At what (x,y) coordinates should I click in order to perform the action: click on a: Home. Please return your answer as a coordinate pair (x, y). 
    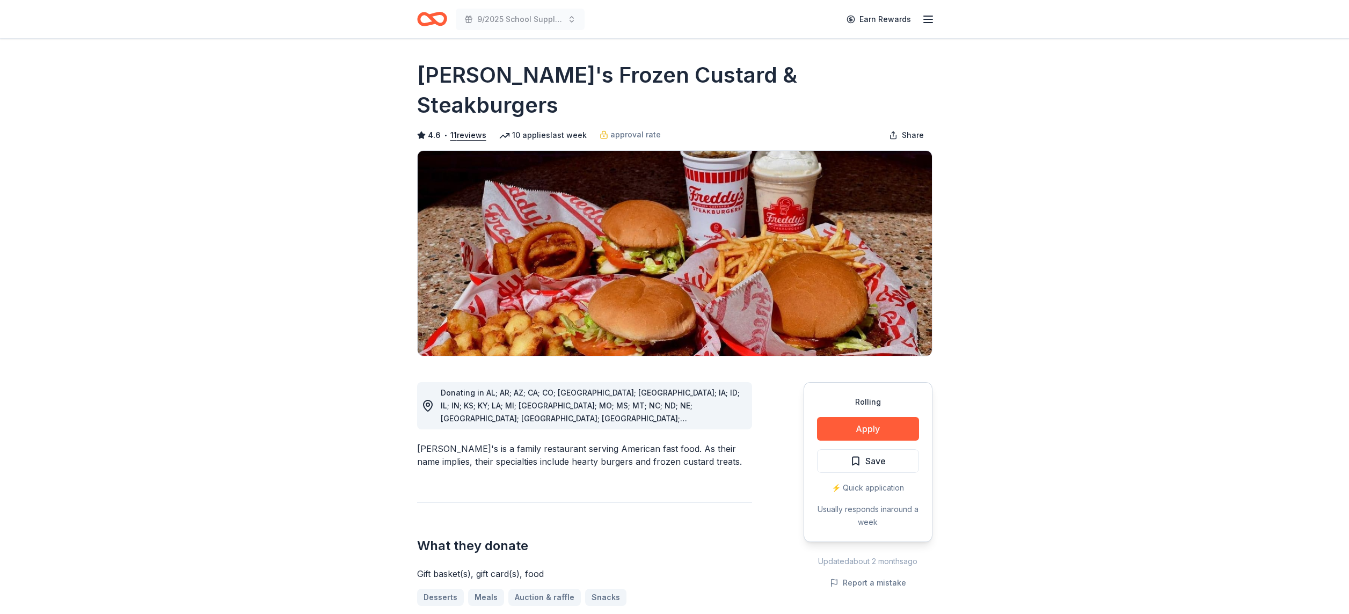
    Looking at the image, I should click on (432, 19).